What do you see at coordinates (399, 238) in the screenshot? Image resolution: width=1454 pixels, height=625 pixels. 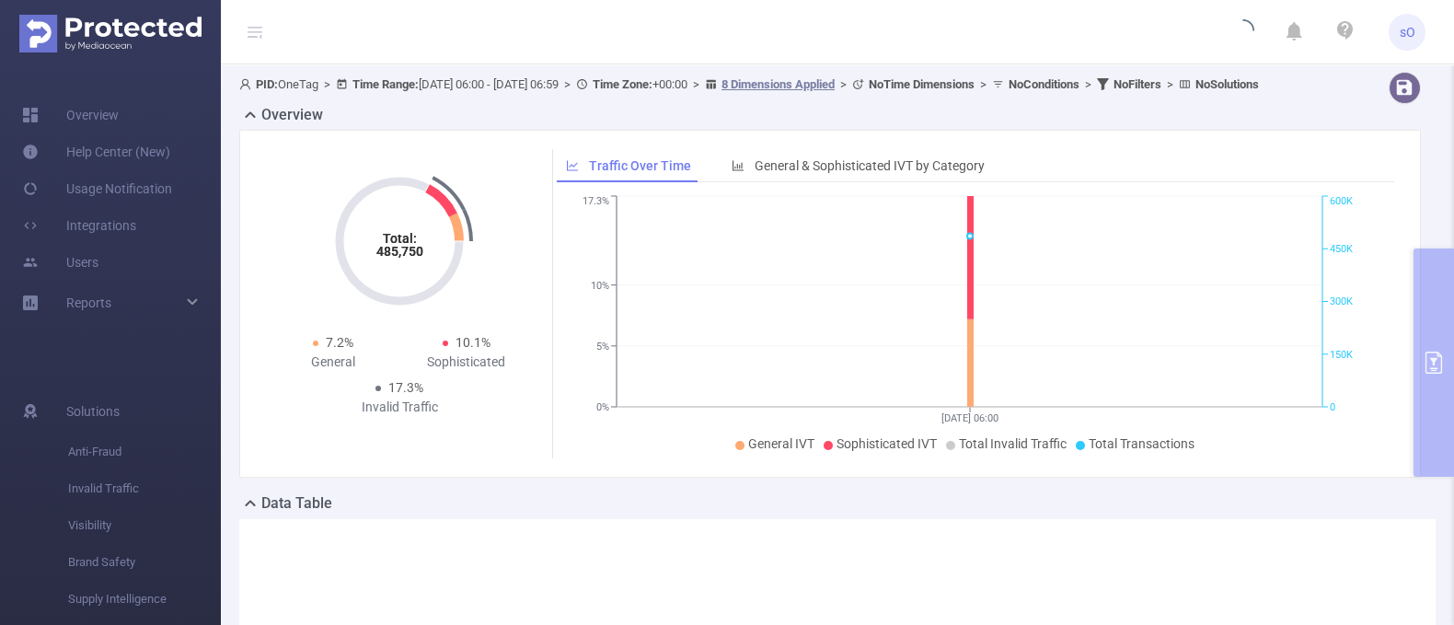 I see `tspan: Total:` at bounding box center [399, 238].